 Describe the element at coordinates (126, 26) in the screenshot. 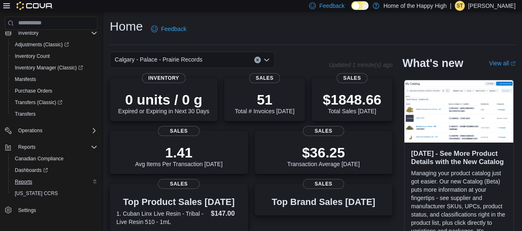

I see `h1: Home` at that location.